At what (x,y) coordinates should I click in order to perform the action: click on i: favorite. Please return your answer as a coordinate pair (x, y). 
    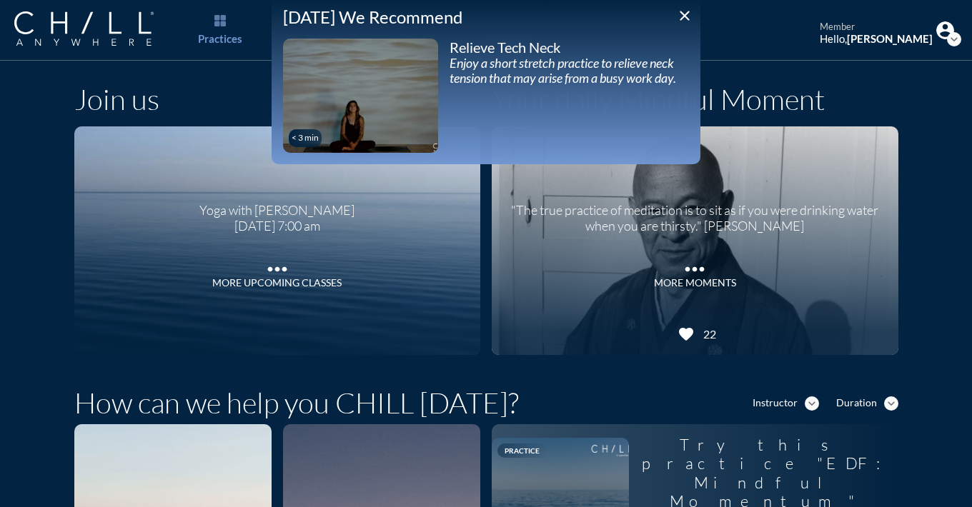
    Looking at the image, I should click on (686, 334).